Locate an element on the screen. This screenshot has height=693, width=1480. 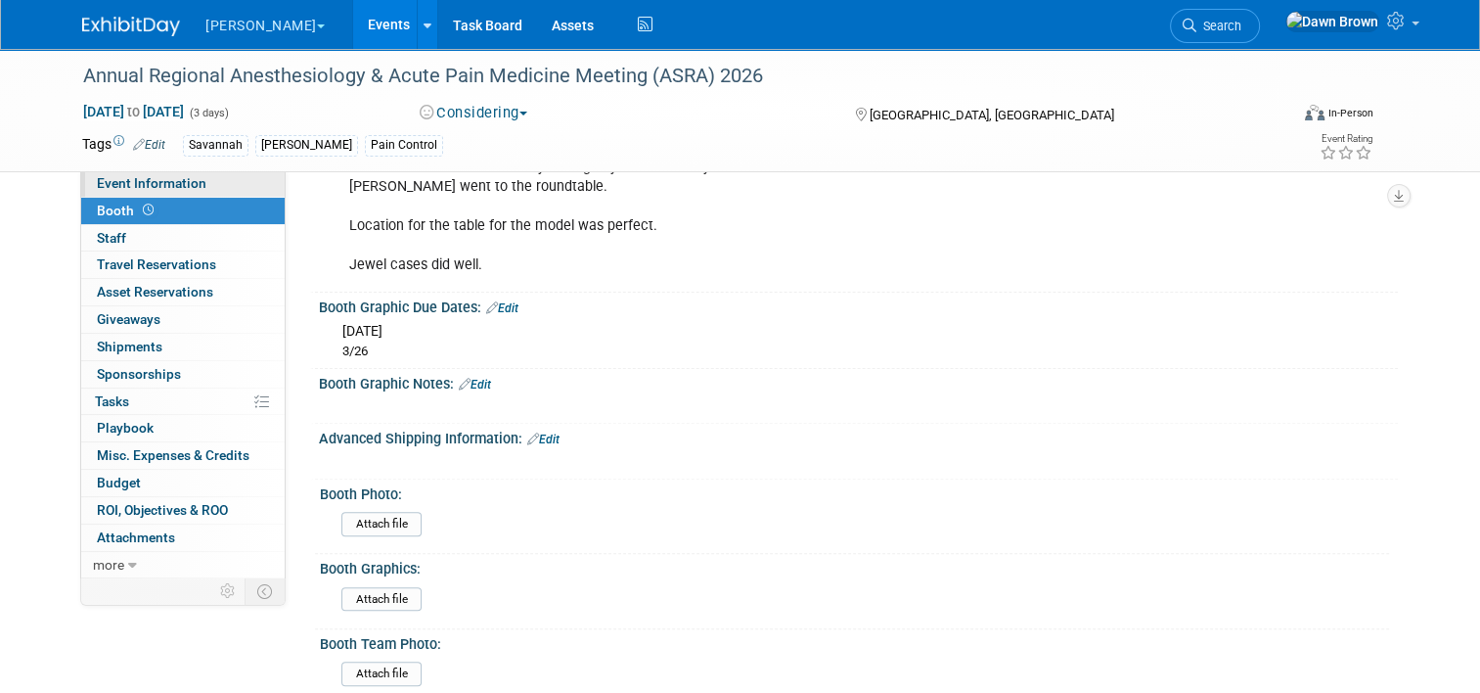
span: Booth not reserved yet is located at coordinates (148, 209).